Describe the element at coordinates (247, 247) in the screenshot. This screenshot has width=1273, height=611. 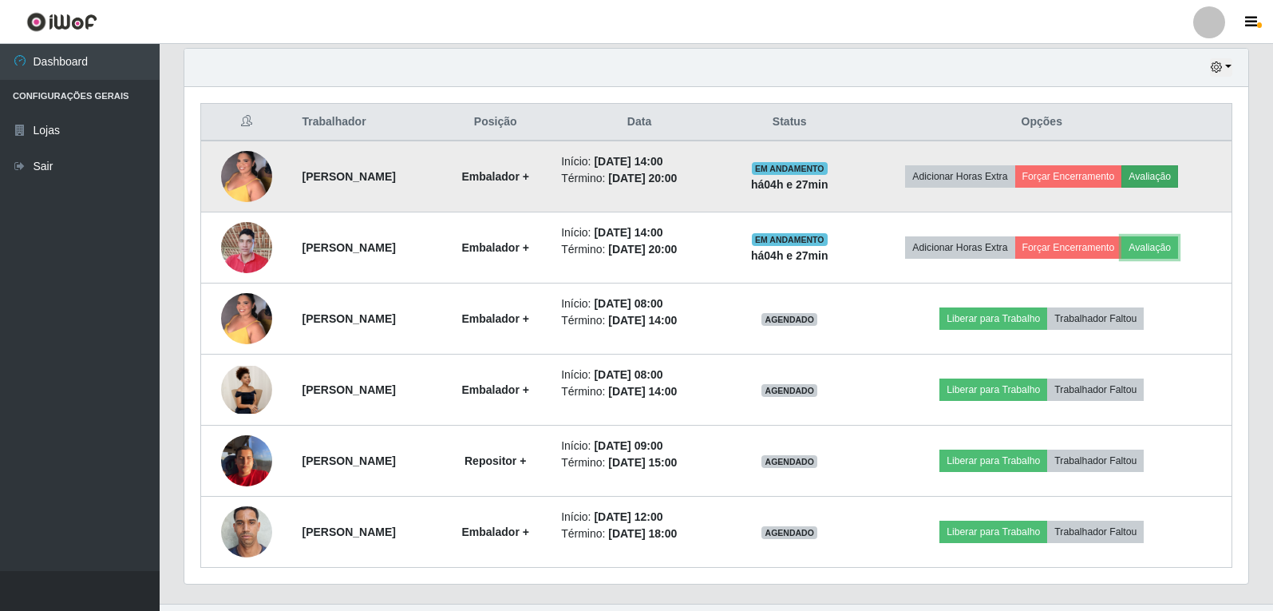
I see `img: 1757358194836.jpeg` at that location.